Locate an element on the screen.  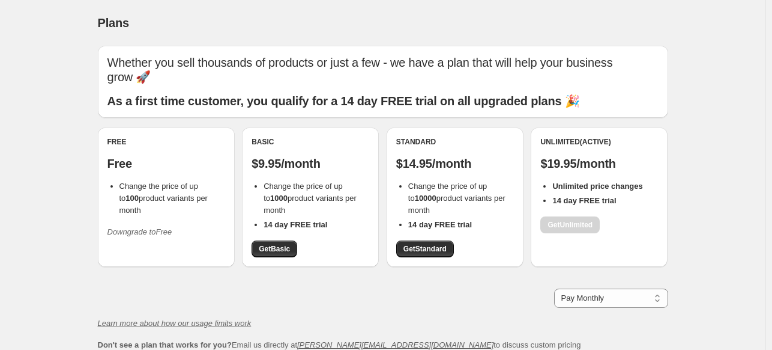
span: Get Basic is located at coordinates (274, 249).